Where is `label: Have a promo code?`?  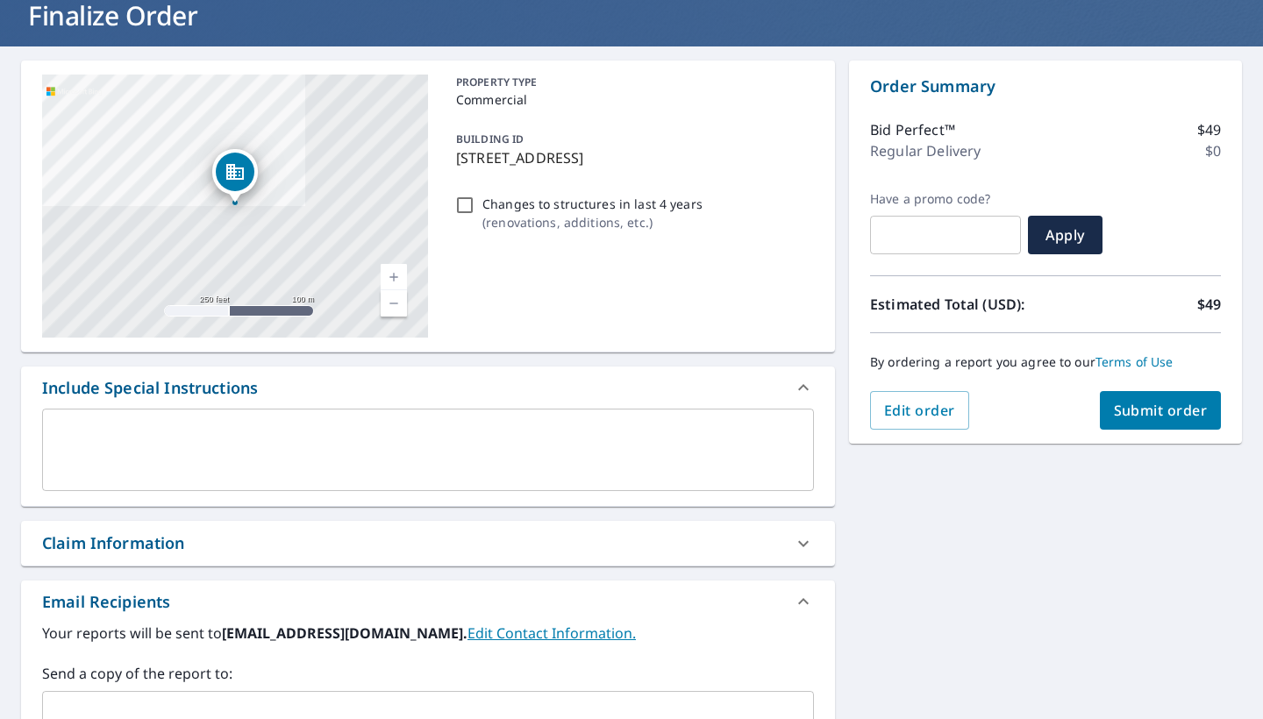
label: Have a promo code? is located at coordinates (945, 199).